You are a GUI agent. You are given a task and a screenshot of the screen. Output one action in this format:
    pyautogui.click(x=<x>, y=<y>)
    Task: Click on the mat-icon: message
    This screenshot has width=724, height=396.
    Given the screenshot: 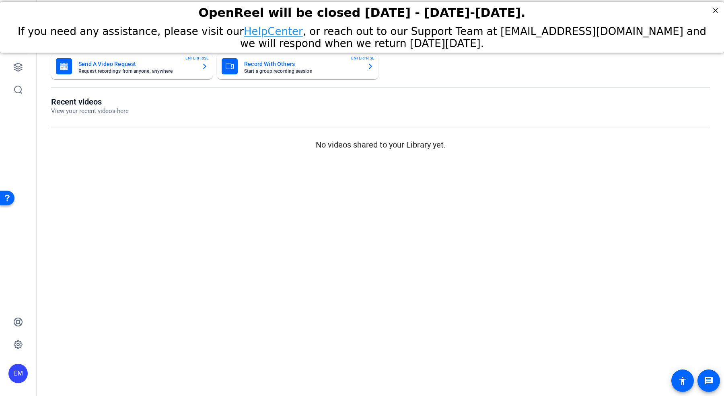 What is the action you would take?
    pyautogui.click(x=709, y=381)
    